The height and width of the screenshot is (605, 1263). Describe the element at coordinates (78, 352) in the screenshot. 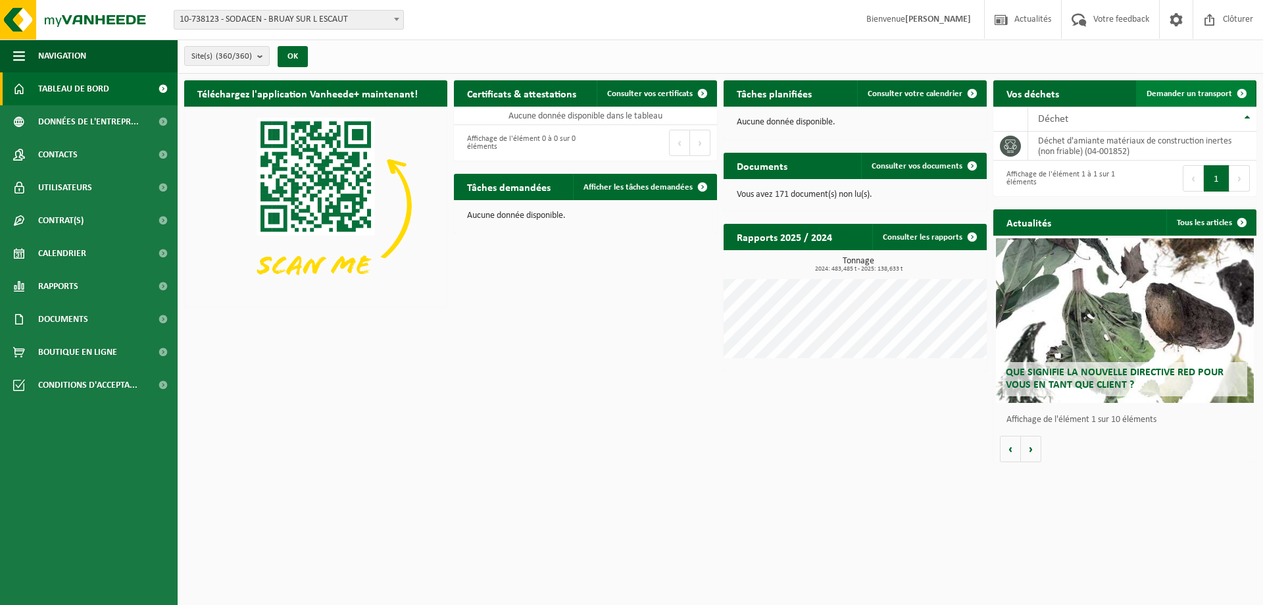

I see `span: Boutique en ligne` at that location.